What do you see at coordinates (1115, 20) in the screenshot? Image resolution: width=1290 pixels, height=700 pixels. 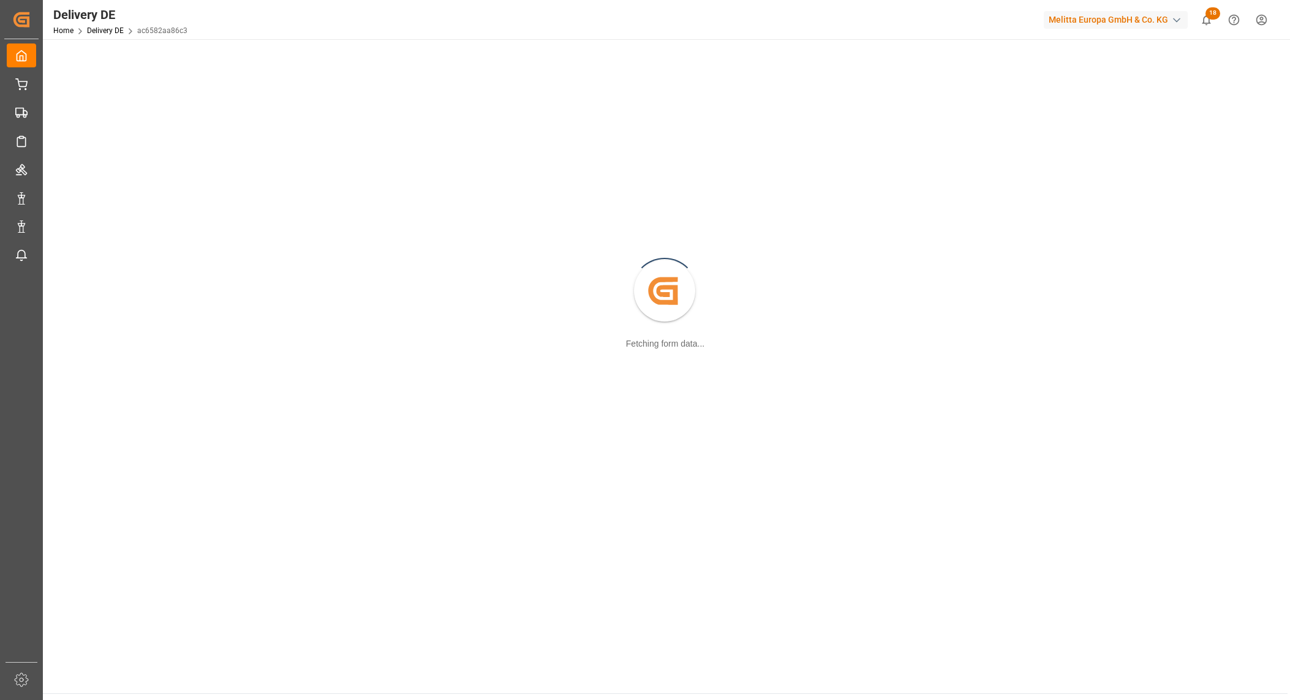 I see `div: Melitta Europa GmbH & Co. KG` at bounding box center [1115, 20].